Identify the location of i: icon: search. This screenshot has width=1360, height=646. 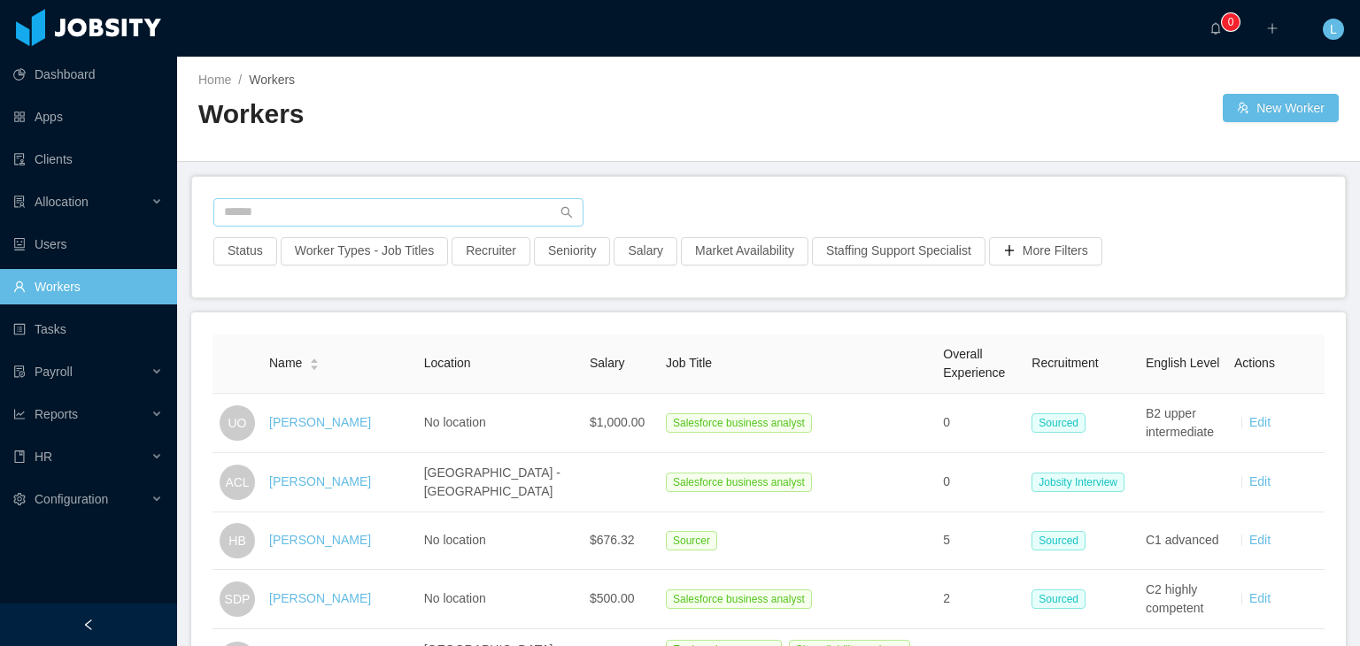
(567, 213).